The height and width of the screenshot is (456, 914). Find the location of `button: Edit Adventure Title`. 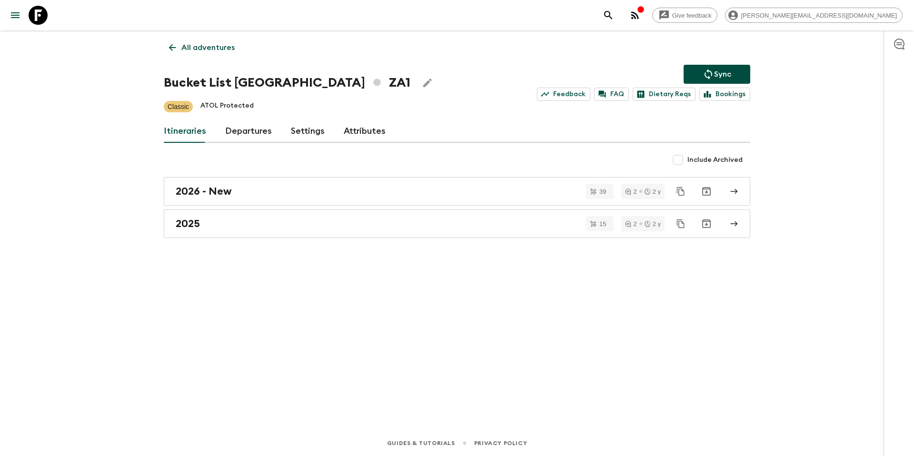

button: Edit Adventure Title is located at coordinates (427, 83).